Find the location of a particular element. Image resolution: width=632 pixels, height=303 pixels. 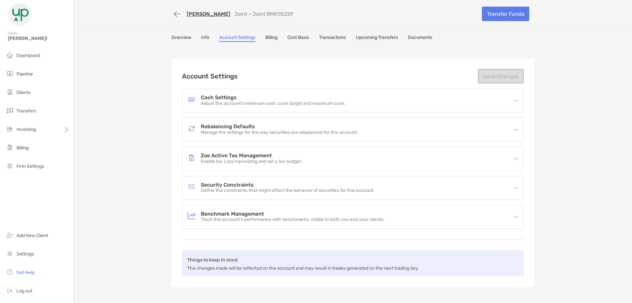

span: Clients is located at coordinates (23, 92).